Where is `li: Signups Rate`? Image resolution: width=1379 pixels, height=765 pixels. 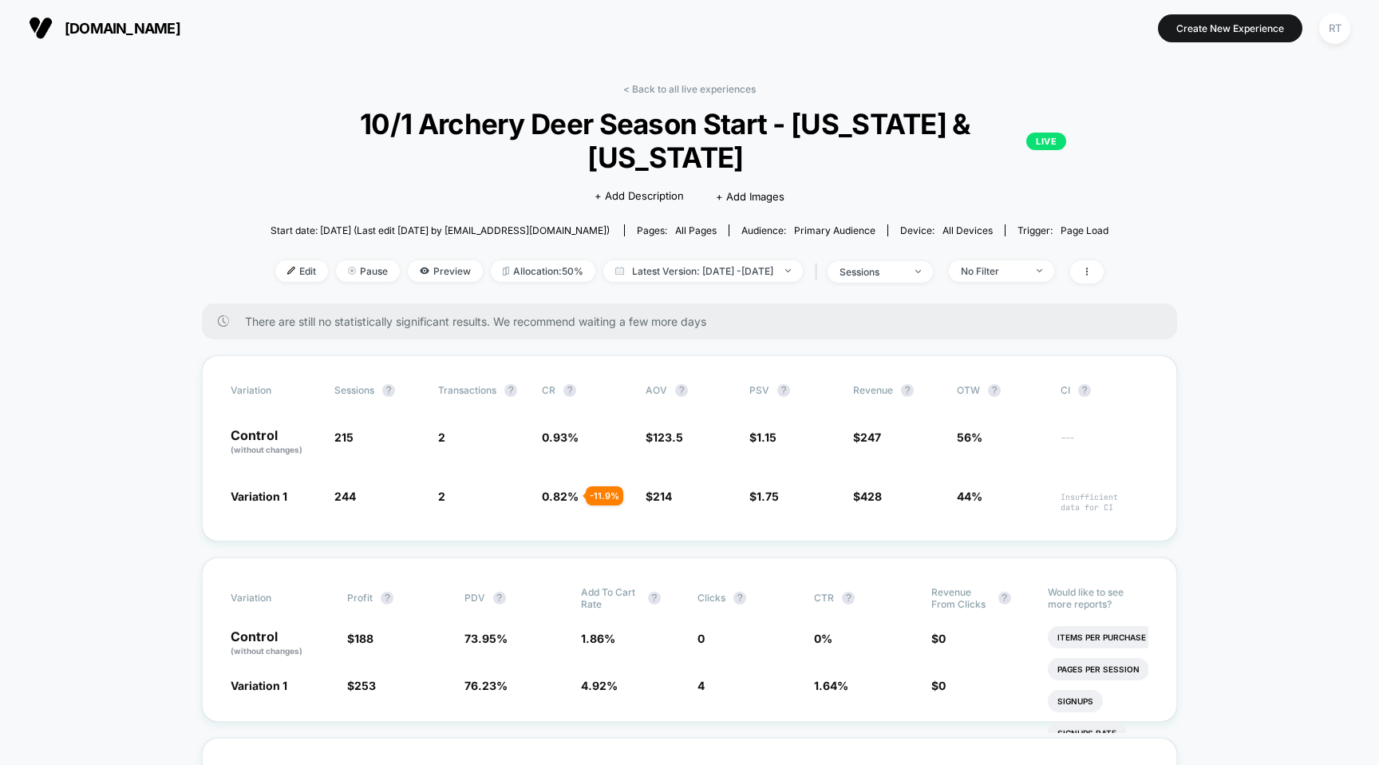 li: Signups Rate is located at coordinates (1087, 733).